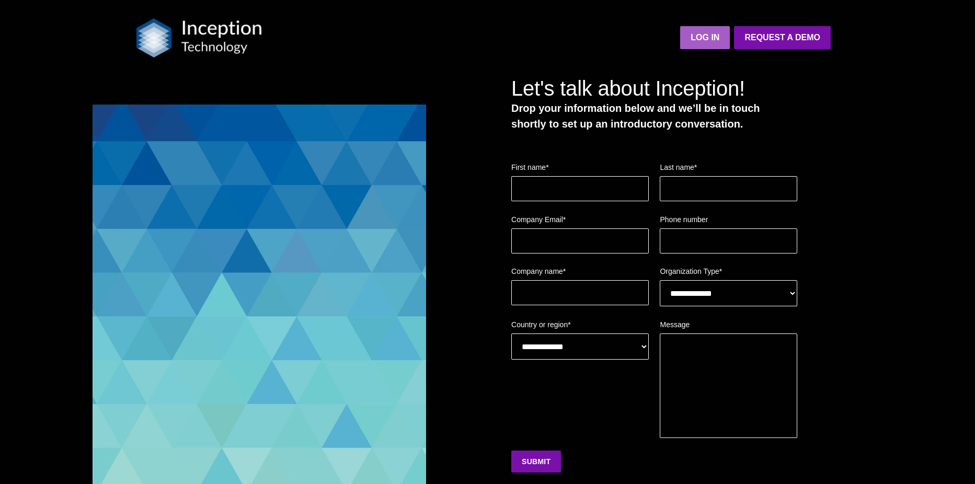  I want to click on span: Company Email, so click(537, 220).